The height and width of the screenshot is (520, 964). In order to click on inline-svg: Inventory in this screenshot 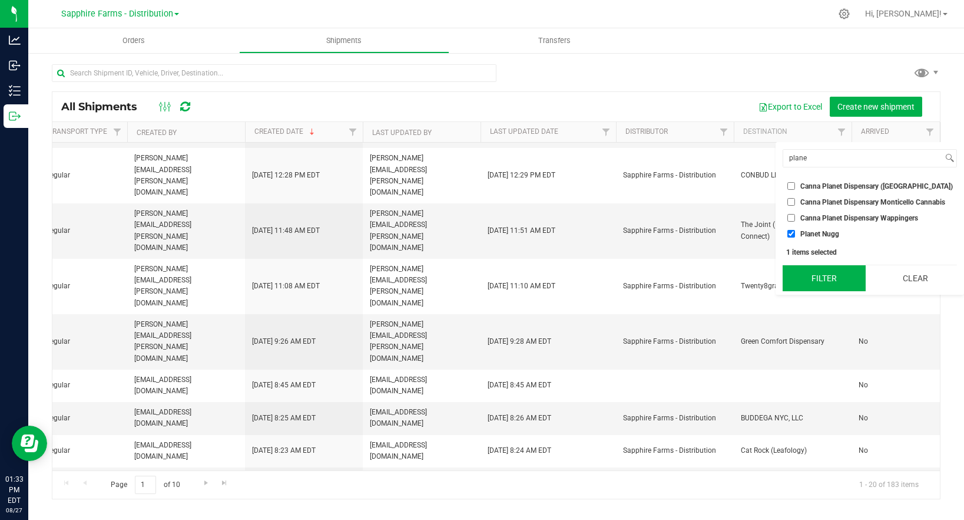, I will do `click(15, 91)`.